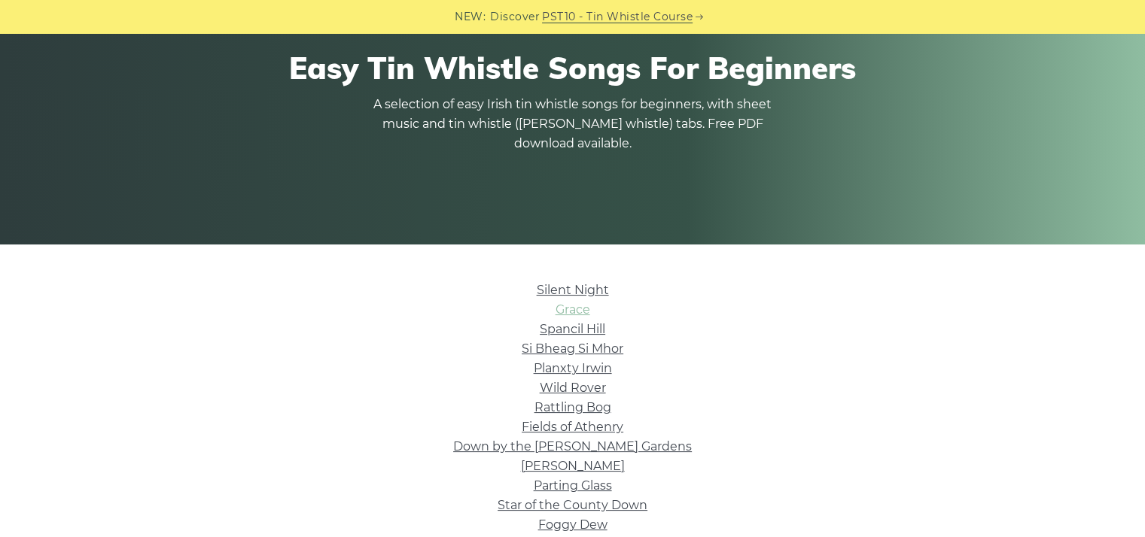 This screenshot has height=537, width=1145. What do you see at coordinates (573, 68) in the screenshot?
I see `h1: Easy Tin Whistle Songs For Beginners` at bounding box center [573, 68].